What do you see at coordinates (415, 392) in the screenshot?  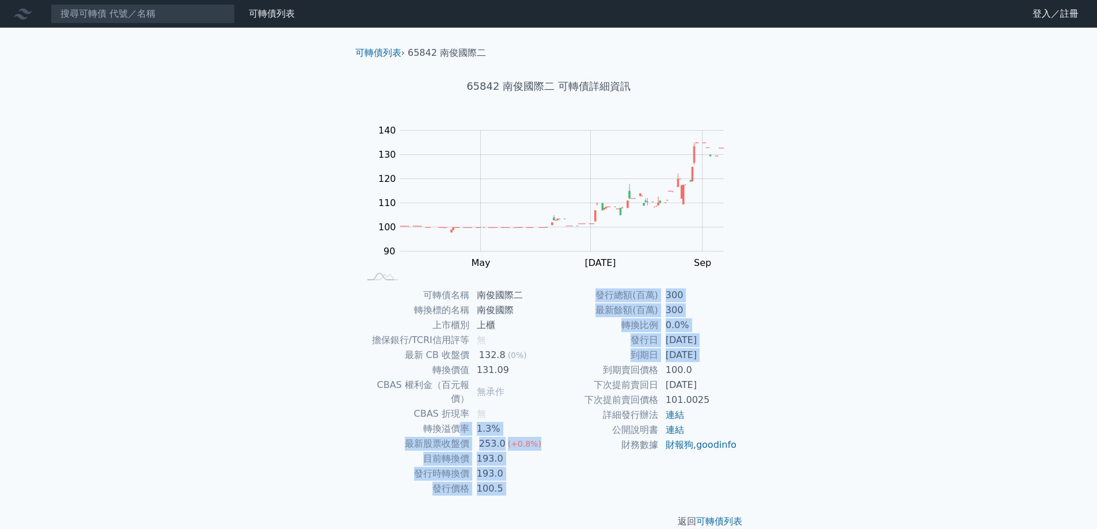 I see `td: CBAS 權利金（百元報價）` at bounding box center [415, 392].